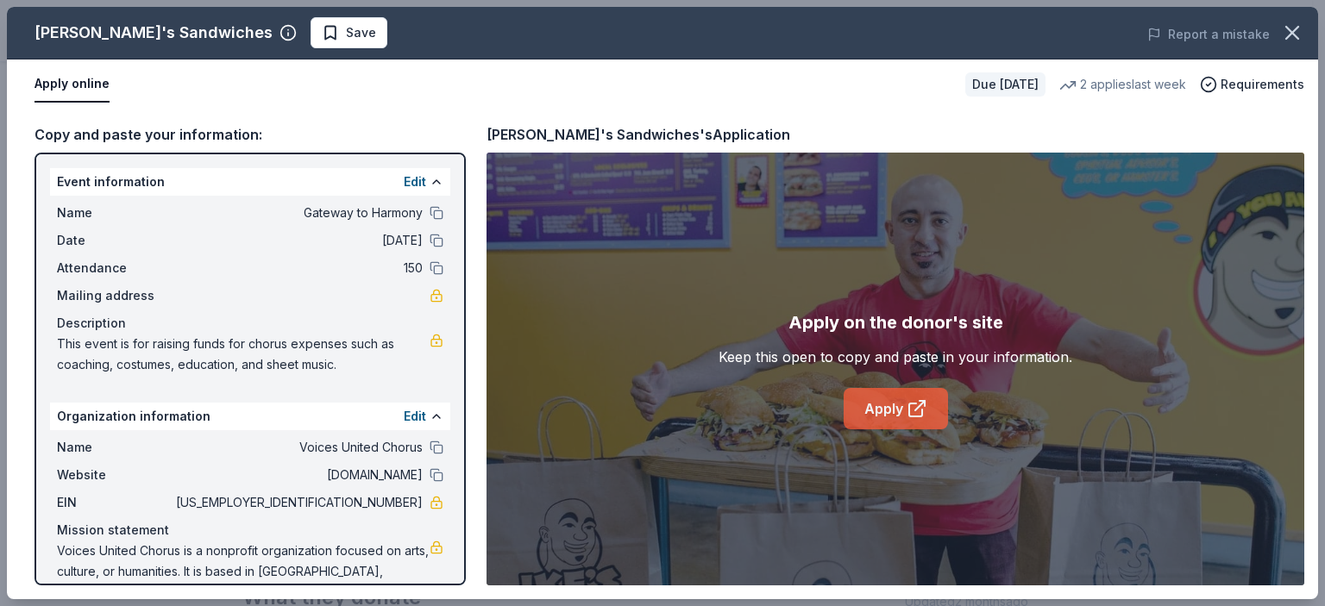 Image resolution: width=1325 pixels, height=606 pixels. What do you see at coordinates (250, 530) in the screenshot?
I see `div: Mission statement` at bounding box center [250, 530].